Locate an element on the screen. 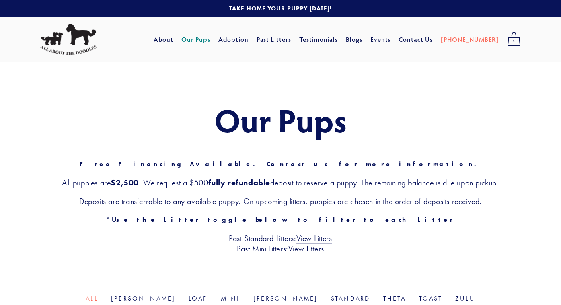 This screenshot has height=305, width=561. a: Events is located at coordinates (381, 39).